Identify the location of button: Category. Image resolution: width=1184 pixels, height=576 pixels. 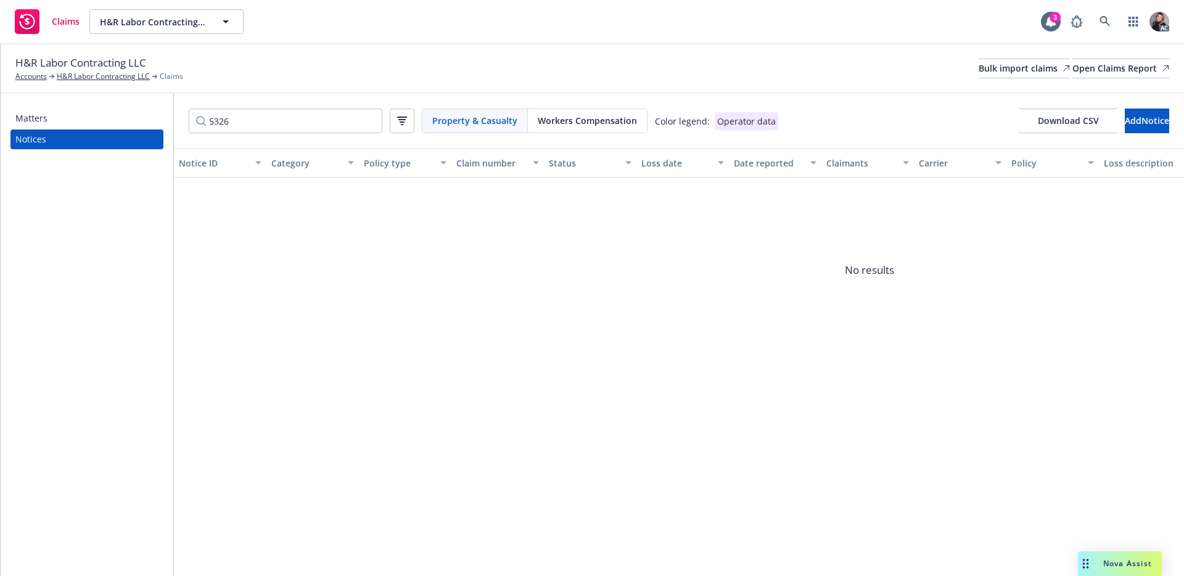
(313, 163).